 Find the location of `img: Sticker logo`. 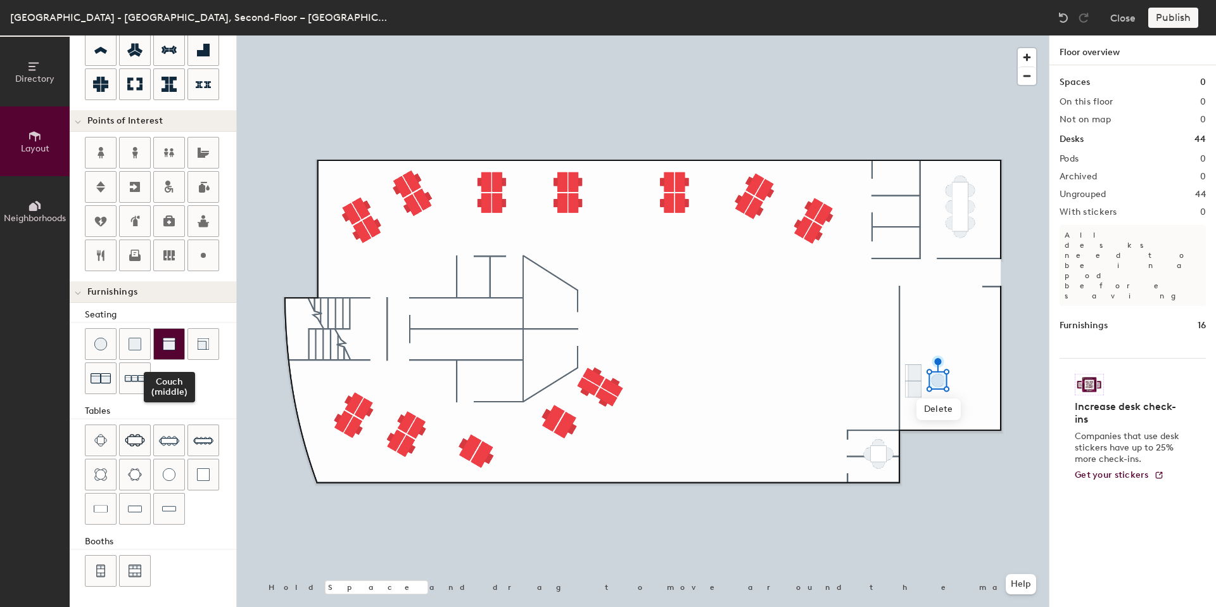

img: Sticker logo is located at coordinates (1089, 384).